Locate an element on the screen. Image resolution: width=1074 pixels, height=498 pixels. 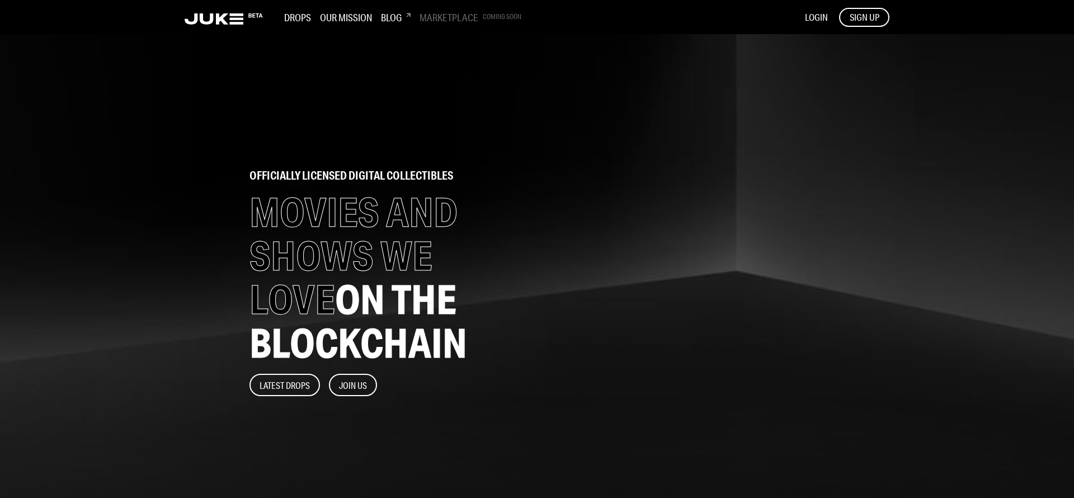
a: Join Us is located at coordinates (353, 385).